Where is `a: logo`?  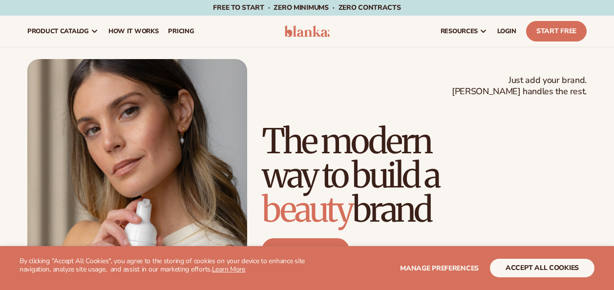
a: logo is located at coordinates (307, 31).